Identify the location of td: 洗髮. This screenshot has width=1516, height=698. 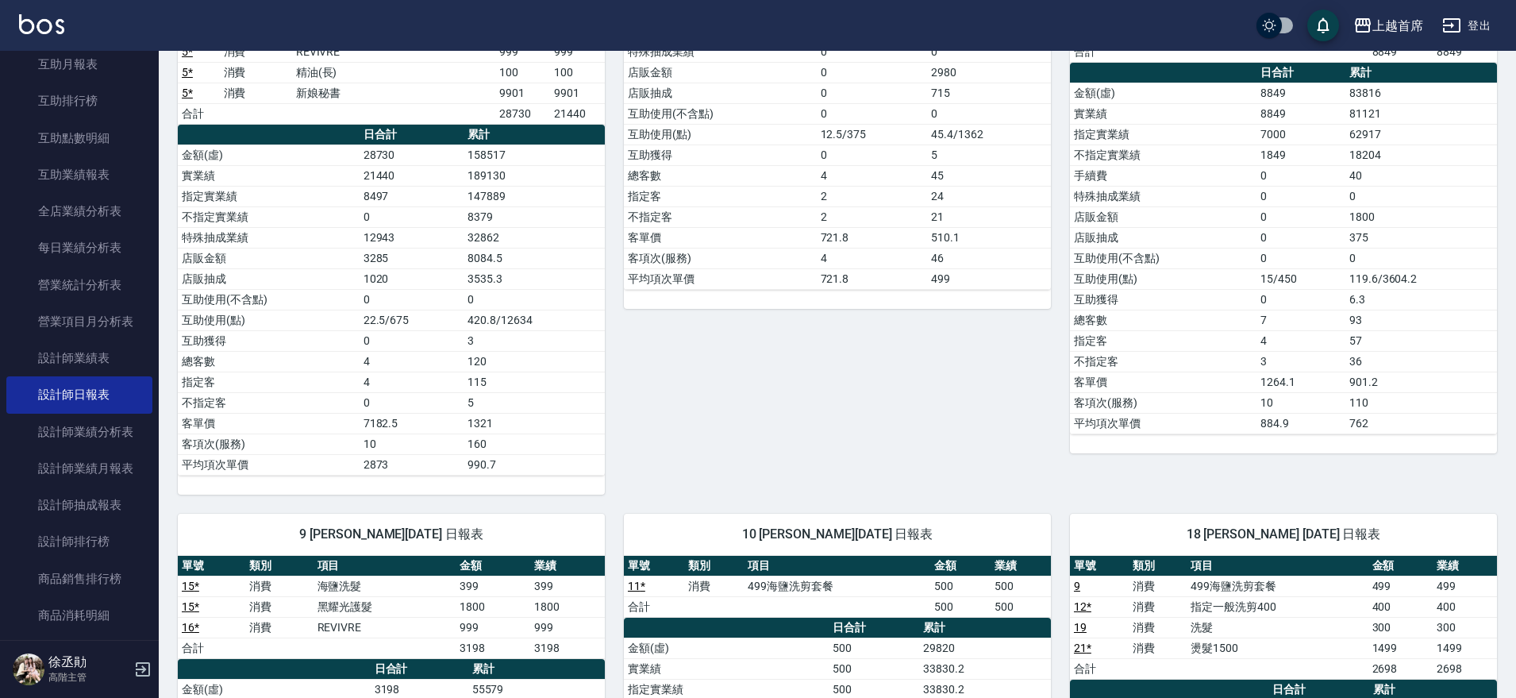
(1277, 627).